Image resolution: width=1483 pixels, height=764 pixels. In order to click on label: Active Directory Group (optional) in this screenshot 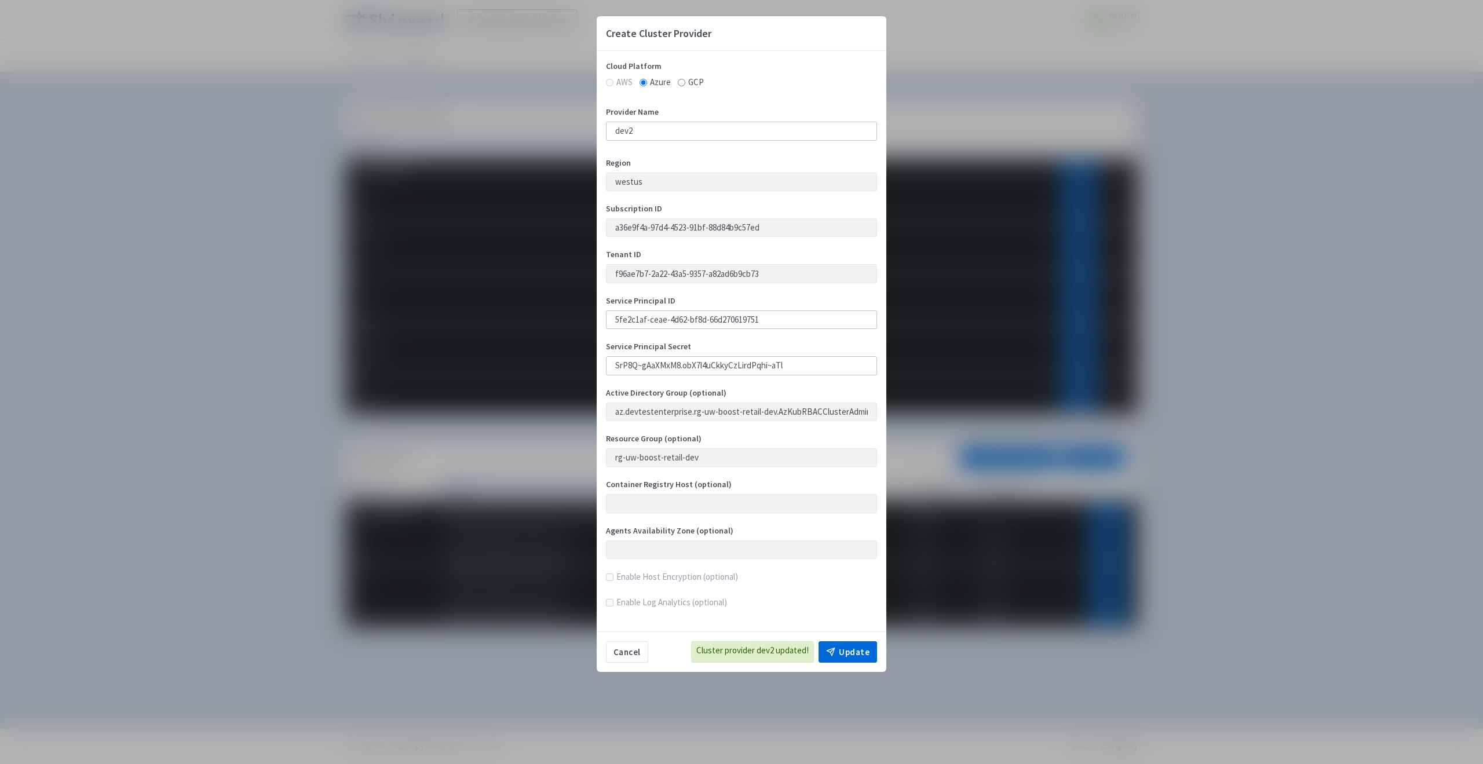, I will do `click(741, 393)`.